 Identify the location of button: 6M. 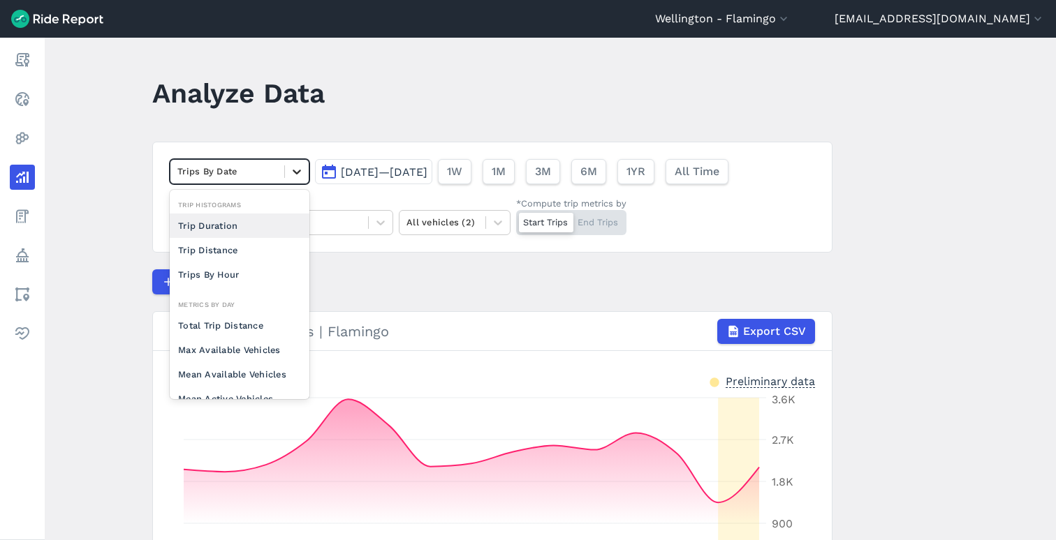
(589, 172).